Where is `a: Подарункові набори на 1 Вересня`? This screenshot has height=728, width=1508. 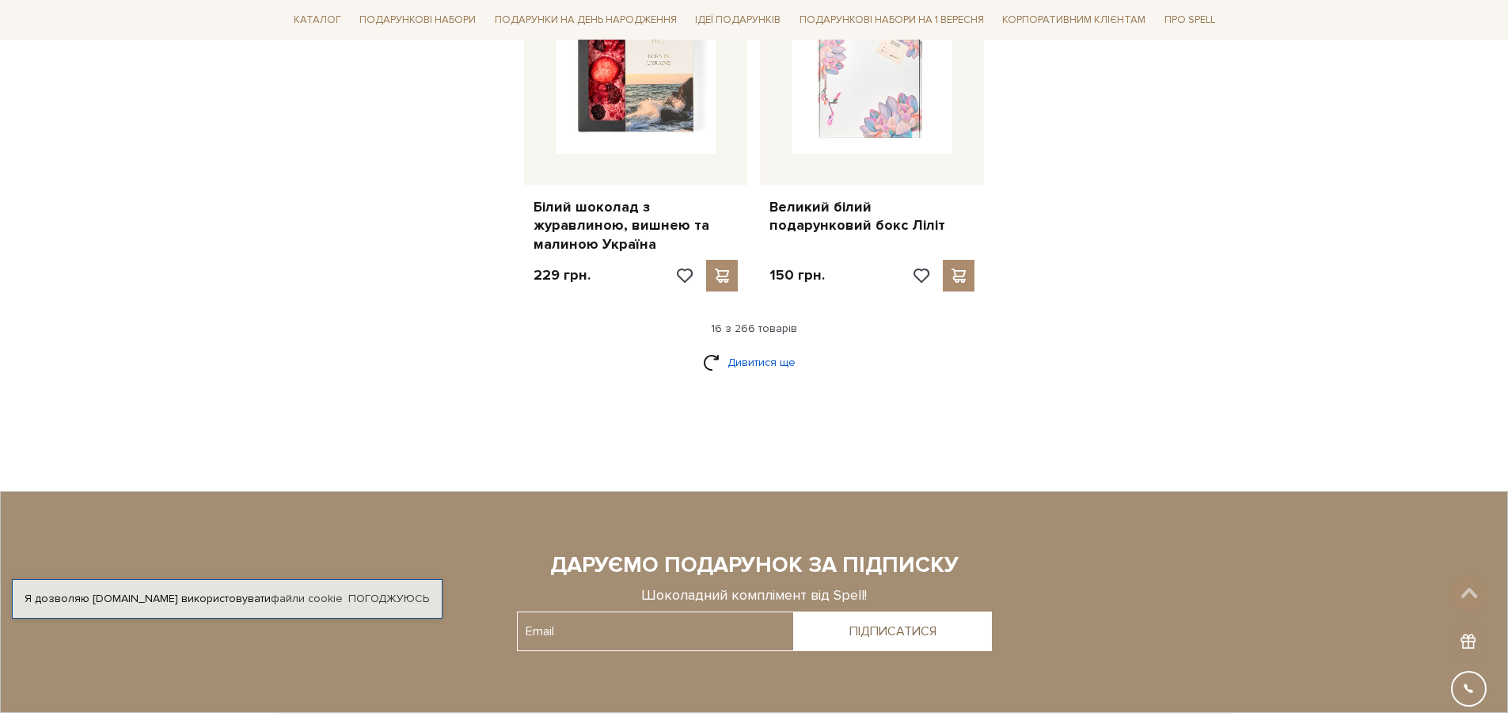
a: Подарункові набори на 1 Вересня is located at coordinates (891, 20).